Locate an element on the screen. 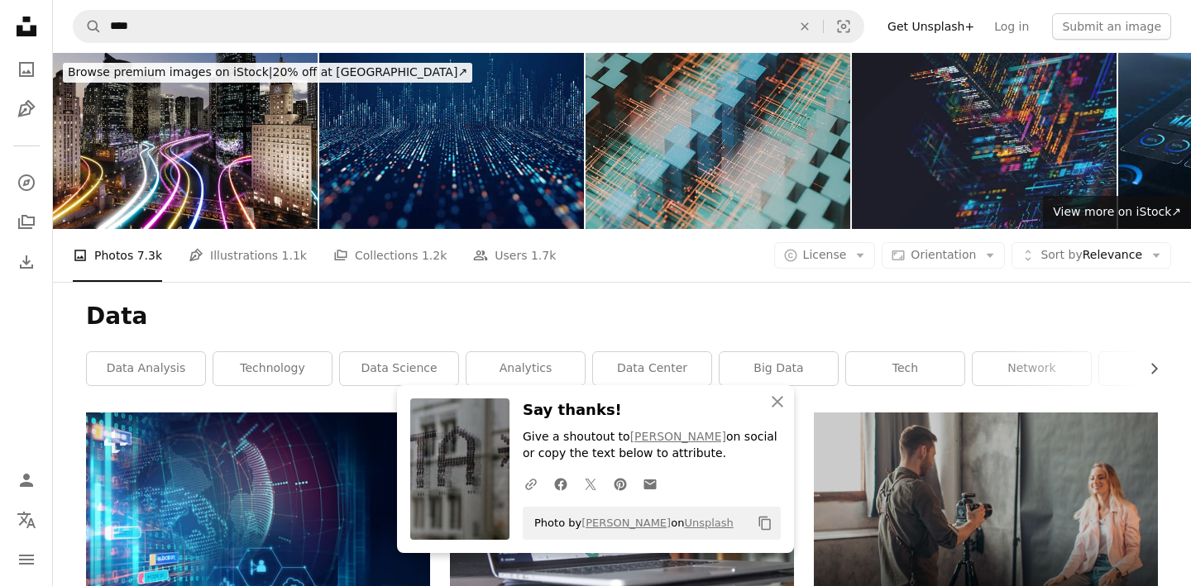 The image size is (1191, 586). a: Get Unsplash+ is located at coordinates (930, 26).